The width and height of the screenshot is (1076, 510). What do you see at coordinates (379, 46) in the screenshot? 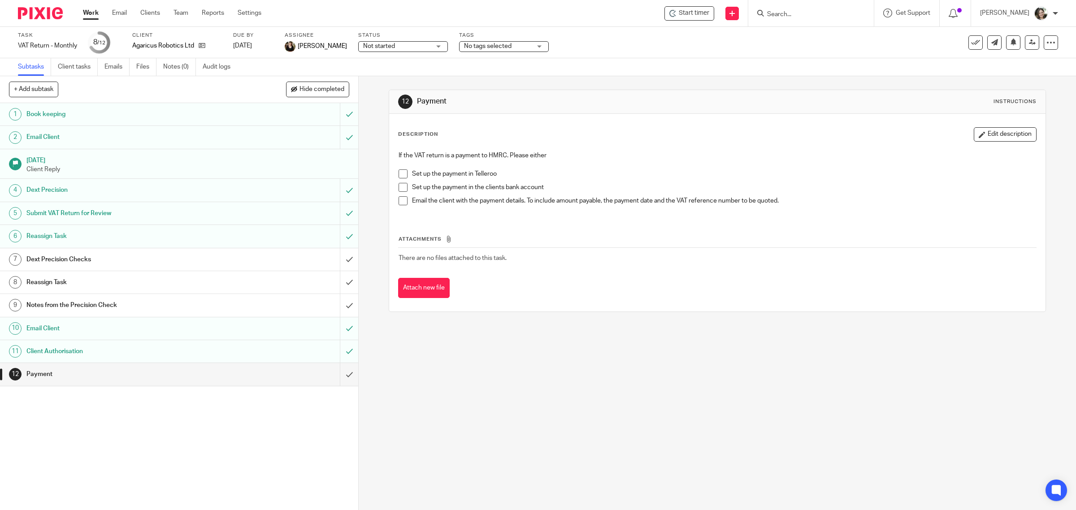
I see `span: Not started` at bounding box center [379, 46].